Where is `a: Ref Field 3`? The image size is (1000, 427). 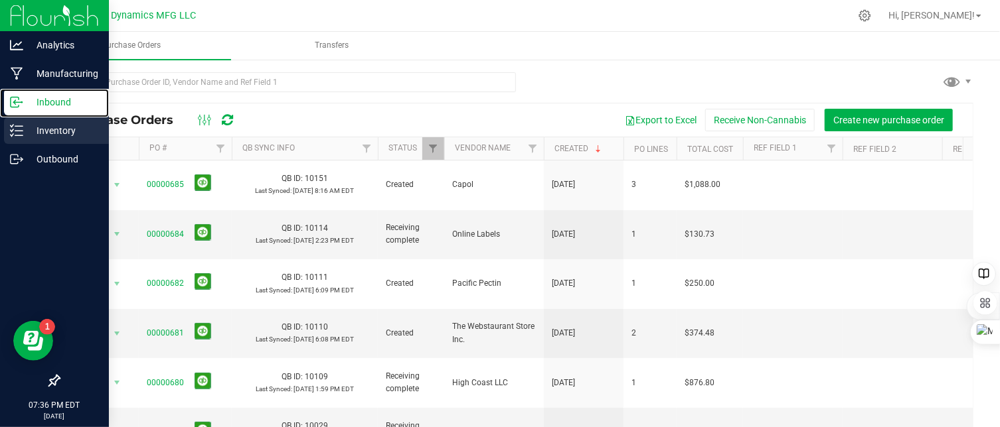
a: Ref Field 3 is located at coordinates (974, 149).